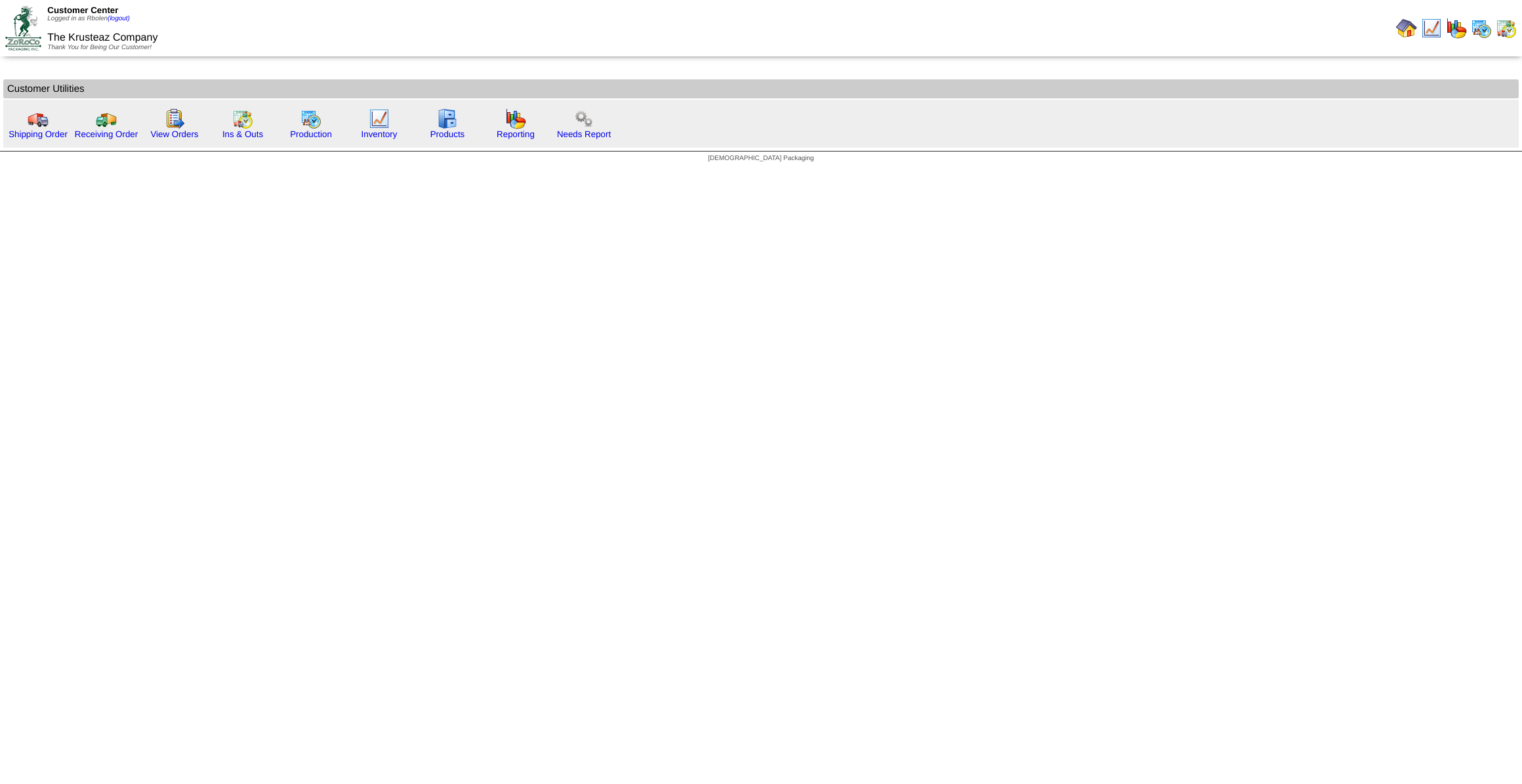 Image resolution: width=1522 pixels, height=784 pixels. I want to click on td: Customer Utilities, so click(761, 89).